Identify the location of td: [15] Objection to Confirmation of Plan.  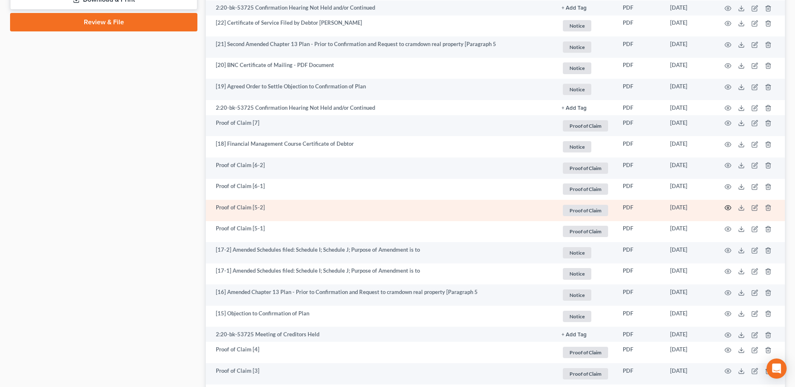
(380, 316).